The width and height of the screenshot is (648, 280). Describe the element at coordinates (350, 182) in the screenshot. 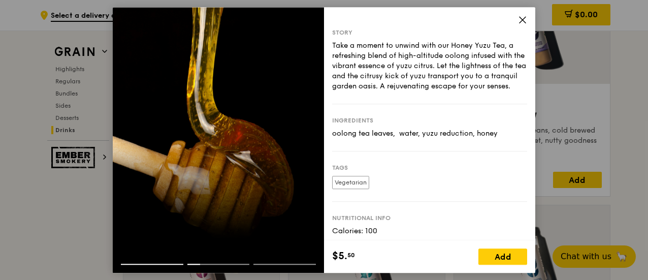

I see `label: Vegetarian` at that location.